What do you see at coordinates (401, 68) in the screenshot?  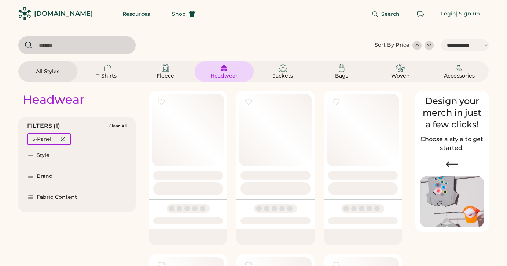 I see `img: Woven Icon` at bounding box center [401, 68].